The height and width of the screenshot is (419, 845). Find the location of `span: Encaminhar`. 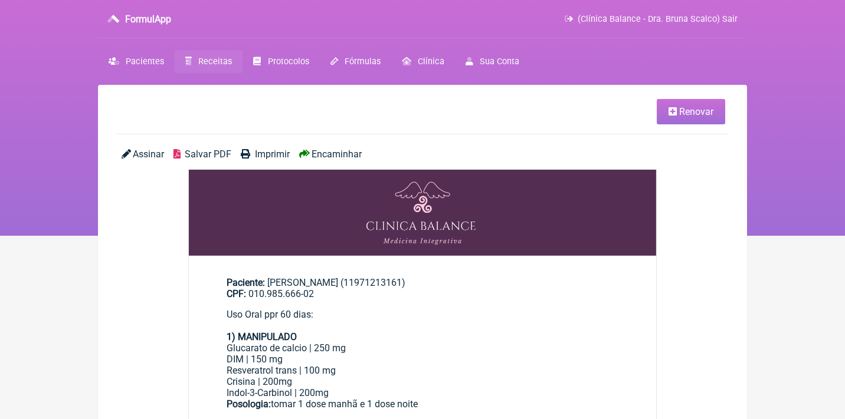

span: Encaminhar is located at coordinates (336, 154).